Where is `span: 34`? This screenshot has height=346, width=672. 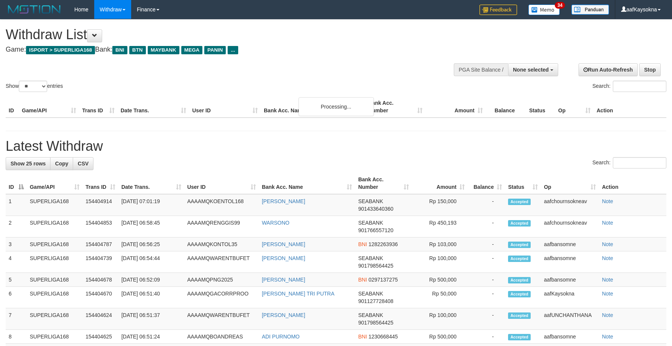 span: 34 is located at coordinates (559, 5).